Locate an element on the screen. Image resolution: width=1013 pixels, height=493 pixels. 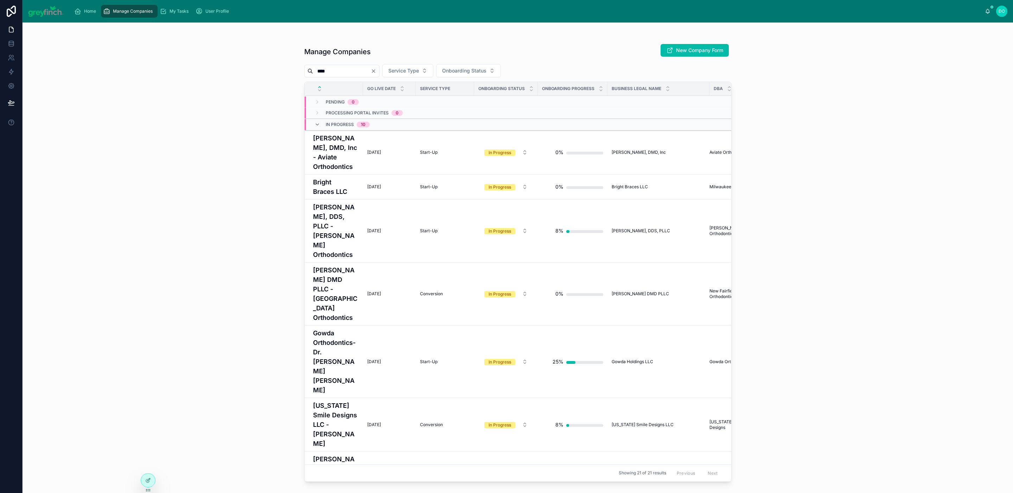
span: Gowda Holdings LLC is located at coordinates (632, 361).